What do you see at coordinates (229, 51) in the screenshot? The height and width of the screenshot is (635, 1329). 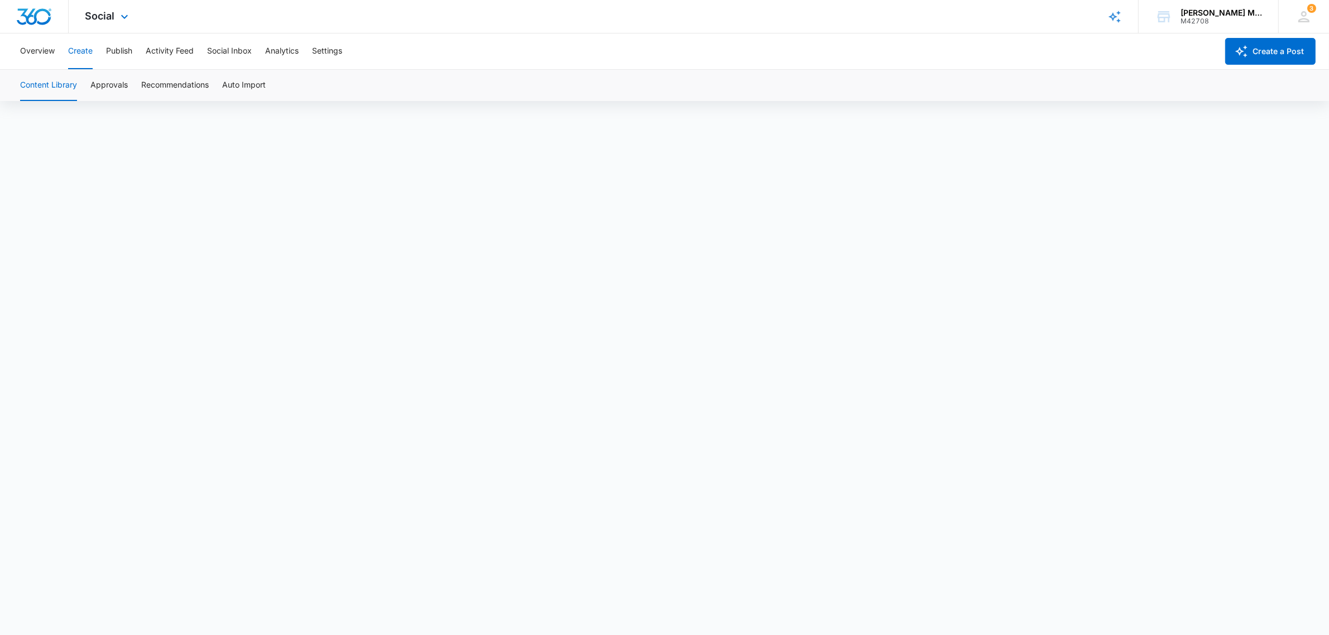 I see `button: Social Inbox` at bounding box center [229, 51].